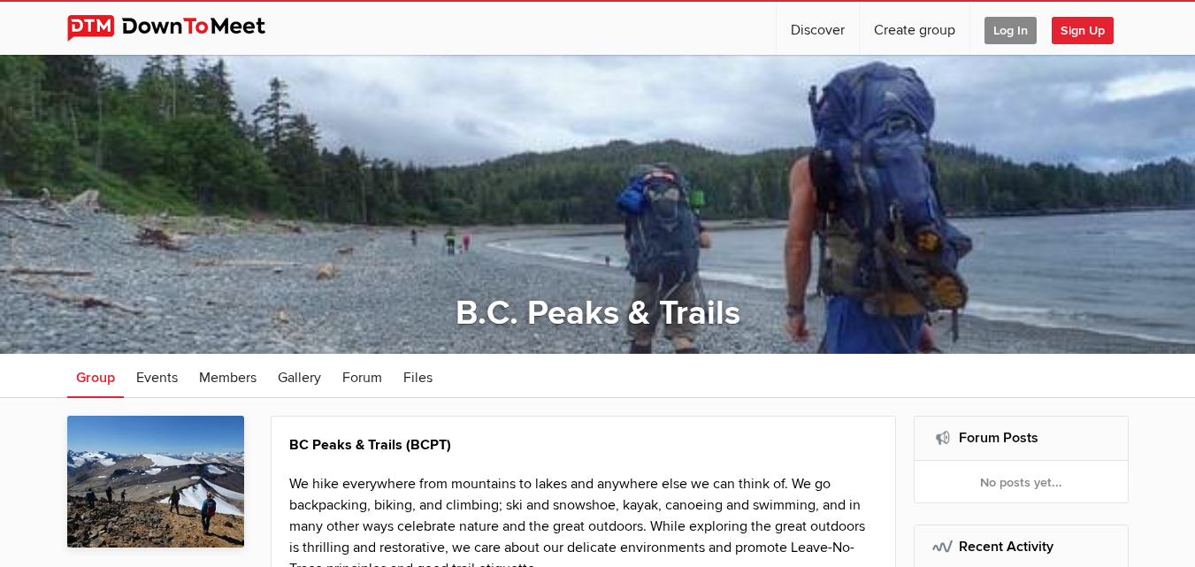 This screenshot has width=1195, height=567. Describe the element at coordinates (180, 28) in the screenshot. I see `img: DownToMeet` at that location.